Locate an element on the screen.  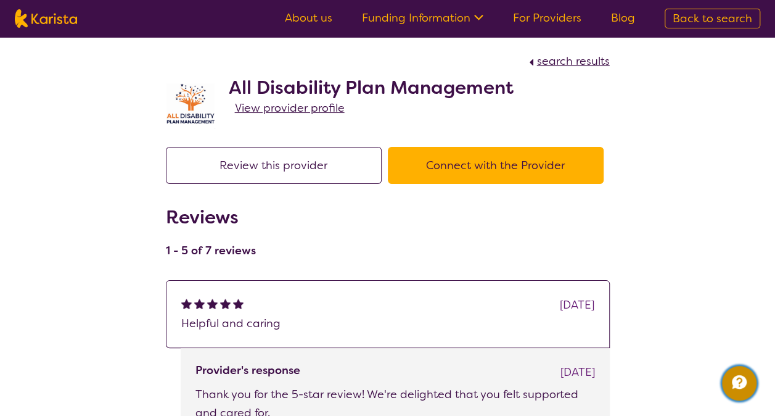
a: search results is located at coordinates (568, 61).